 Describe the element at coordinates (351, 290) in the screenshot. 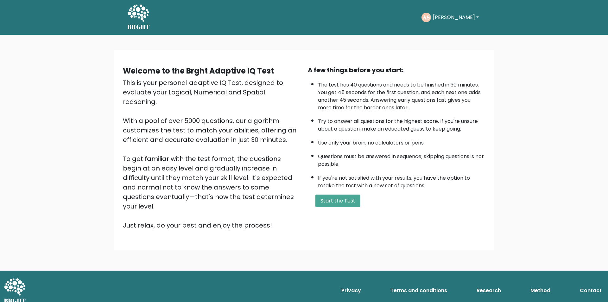

I see `a: Privacy` at that location.